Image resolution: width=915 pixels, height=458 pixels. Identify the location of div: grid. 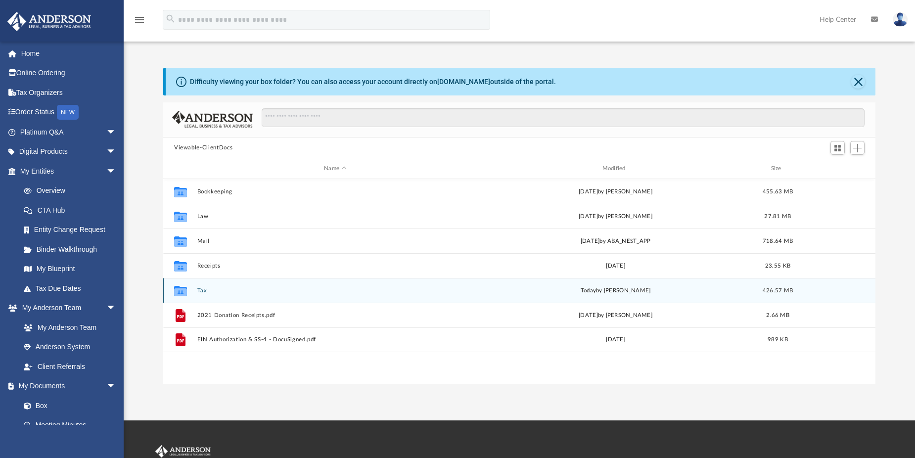
(520, 282).